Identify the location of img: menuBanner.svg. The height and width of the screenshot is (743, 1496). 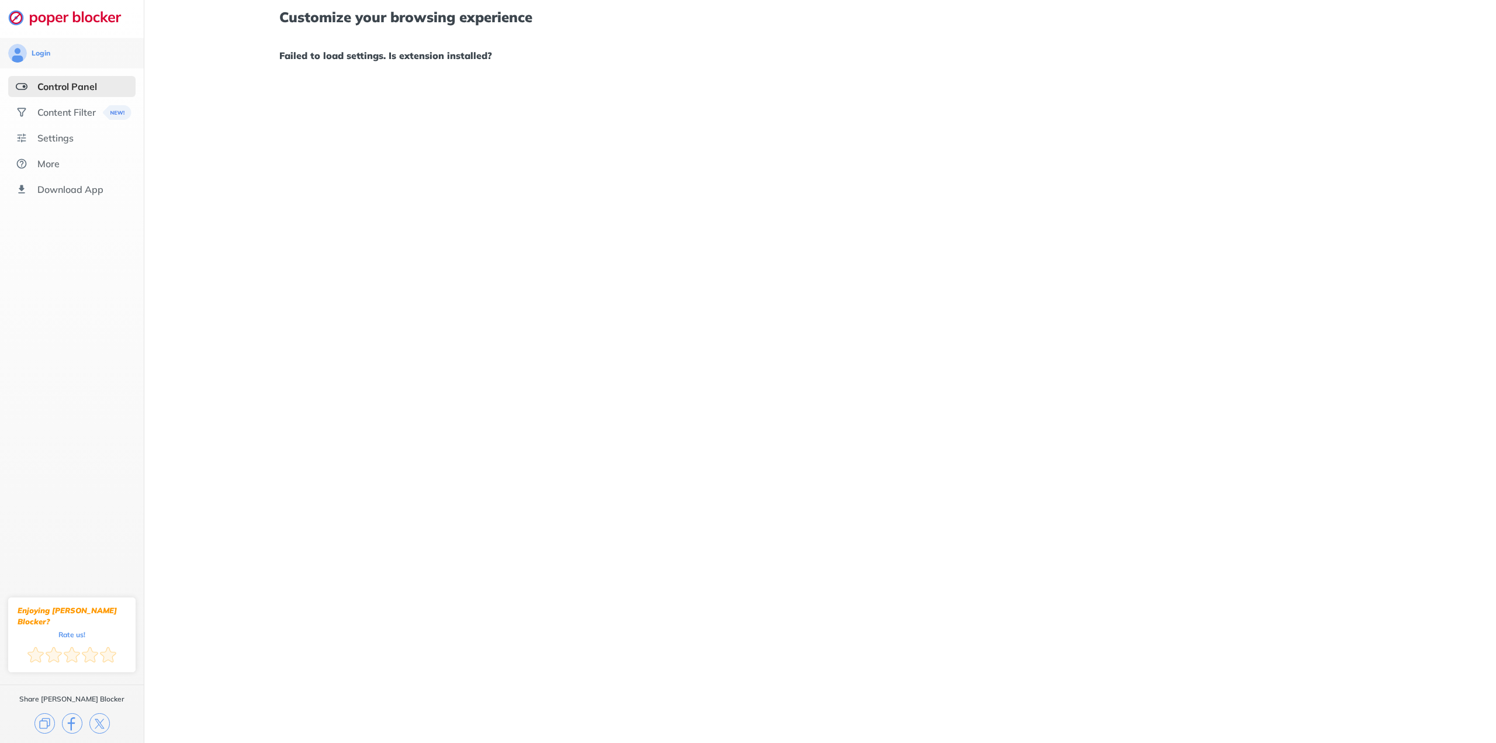
(117, 112).